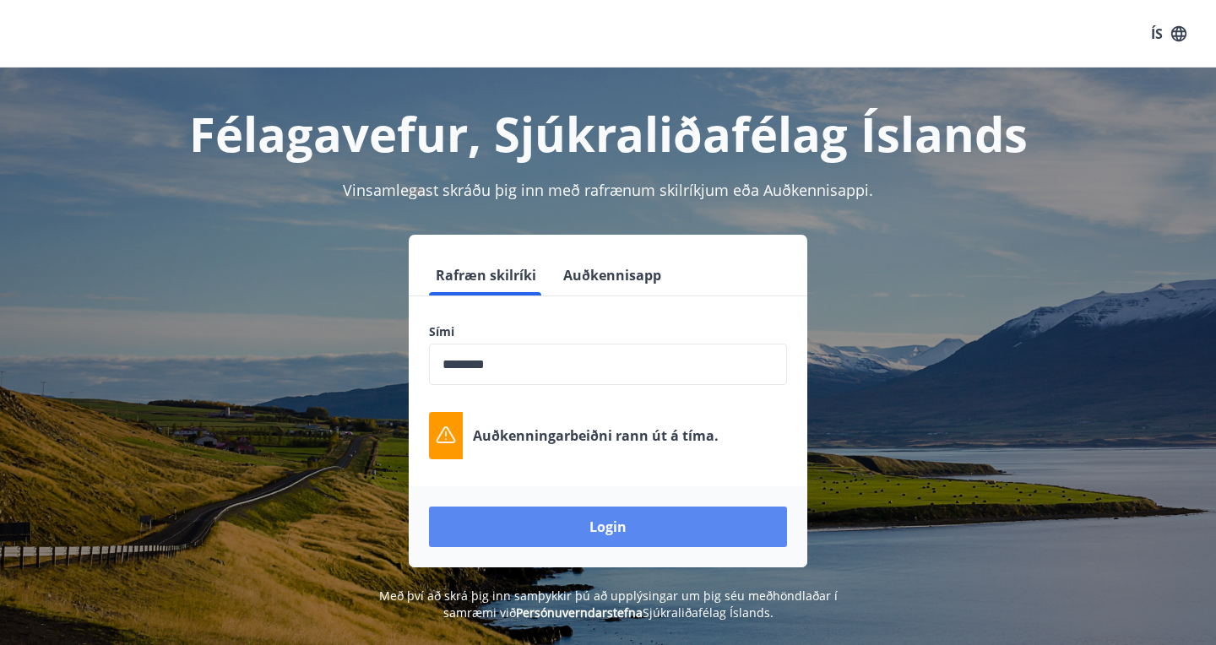  I want to click on button: ÍS, so click(1168, 34).